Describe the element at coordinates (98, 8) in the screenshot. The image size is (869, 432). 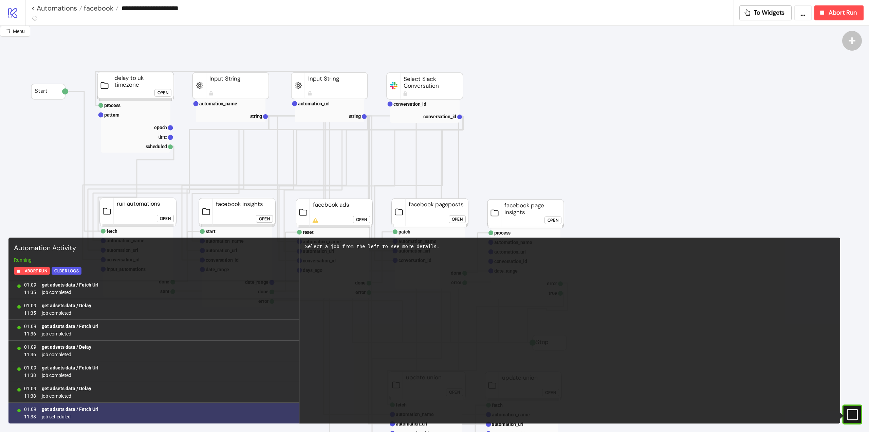
I see `span: facebook` at that location.